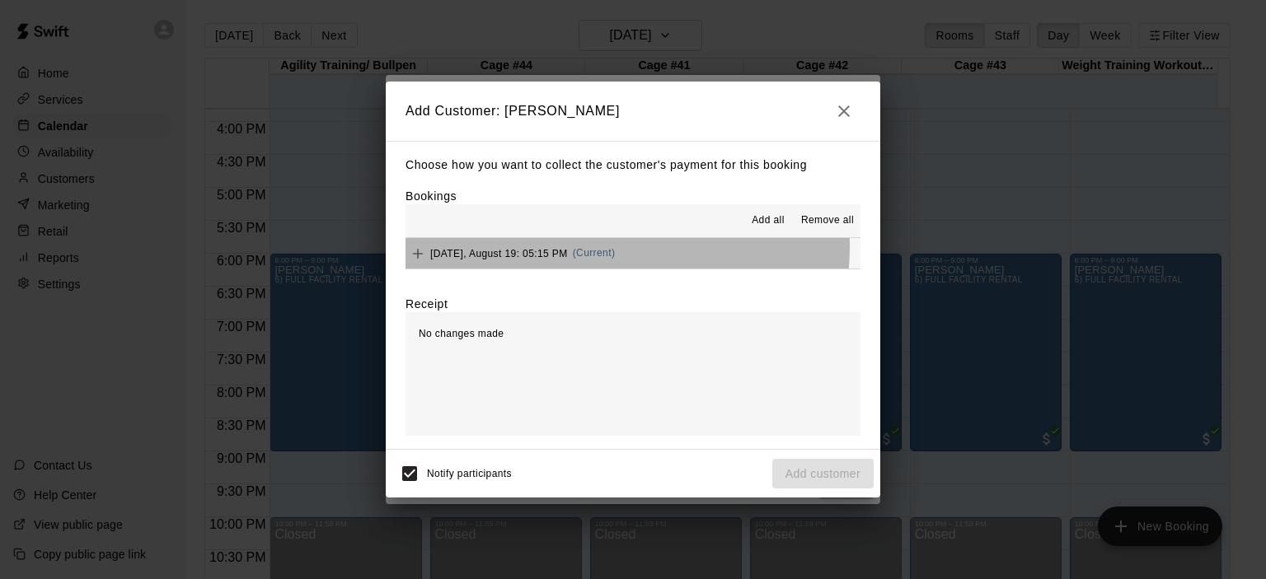  Describe the element at coordinates (469, 474) in the screenshot. I see `span: Notify participants` at that location.